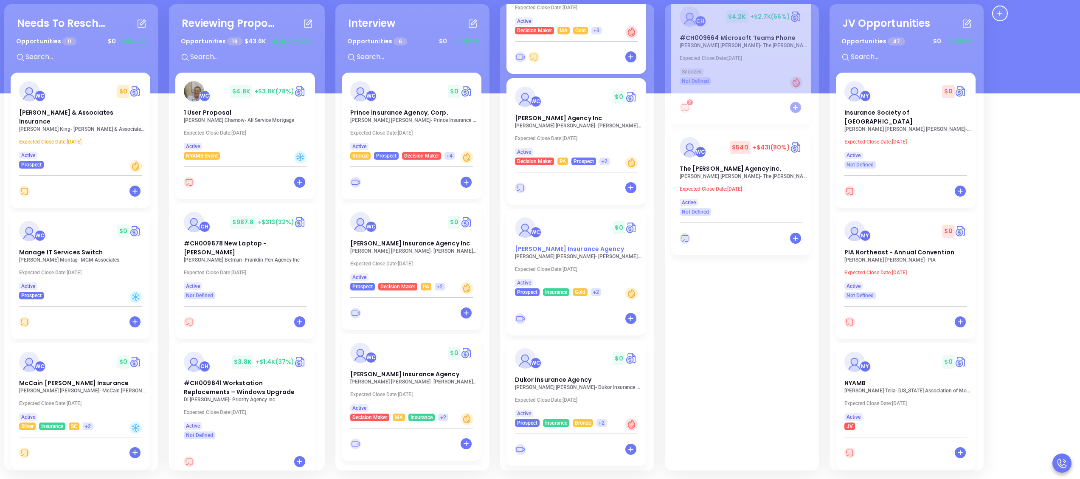 This screenshot has height=479, width=1080. I want to click on p: Ann Marie Snyder - Insurance Society of Philadelphia, so click(908, 129).